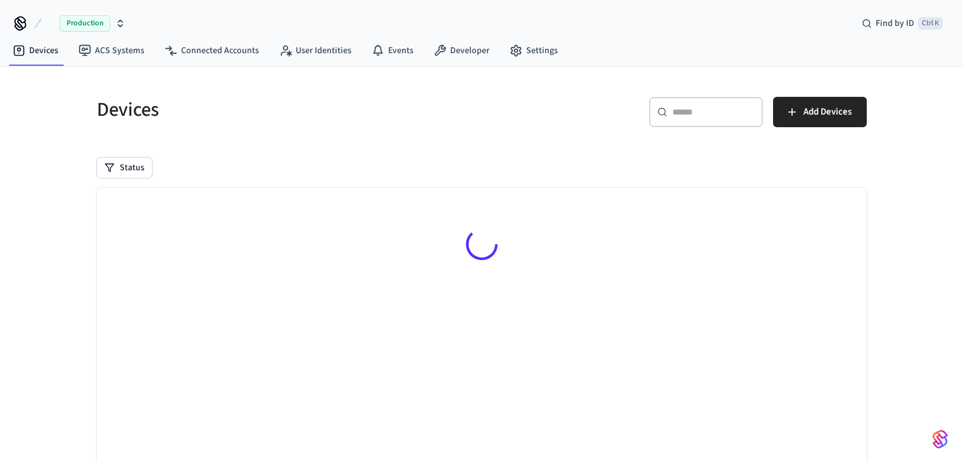 The image size is (963, 462). I want to click on button: Add Devices, so click(820, 112).